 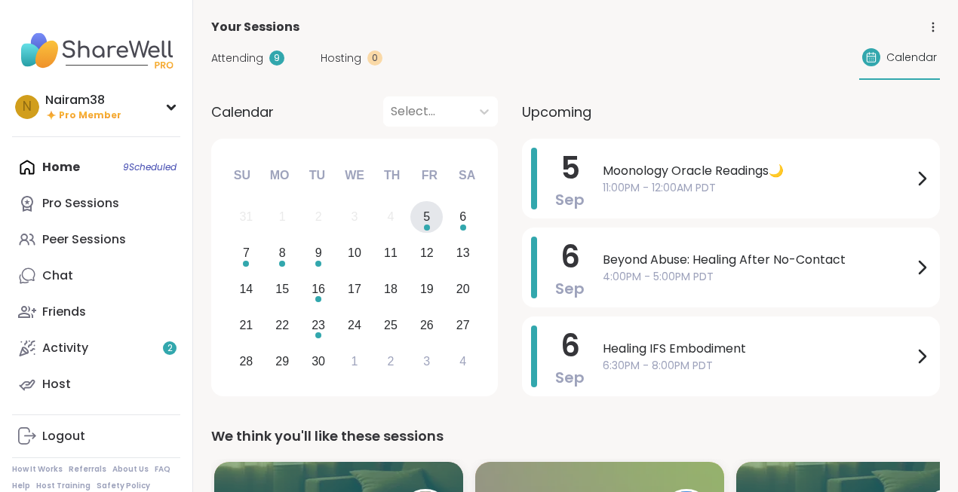 What do you see at coordinates (318, 289) in the screenshot?
I see `div: 16` at bounding box center [318, 289].